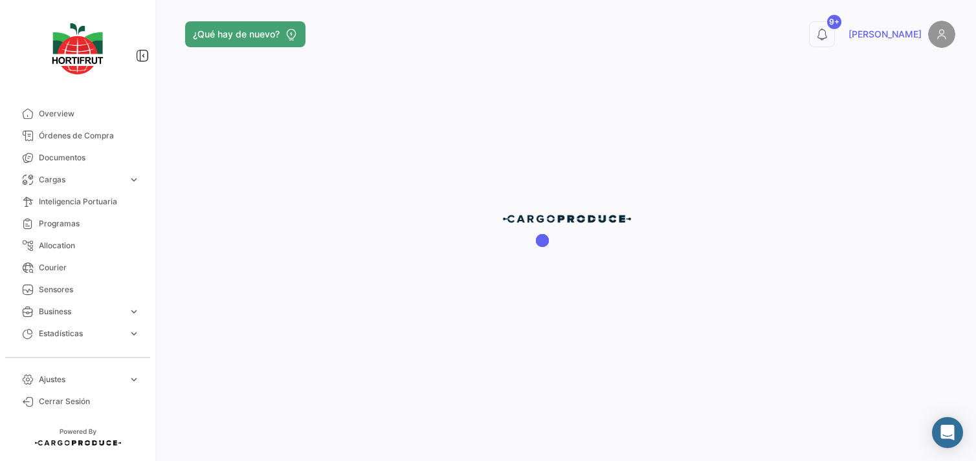 Image resolution: width=976 pixels, height=461 pixels. I want to click on span: Allocation, so click(89, 246).